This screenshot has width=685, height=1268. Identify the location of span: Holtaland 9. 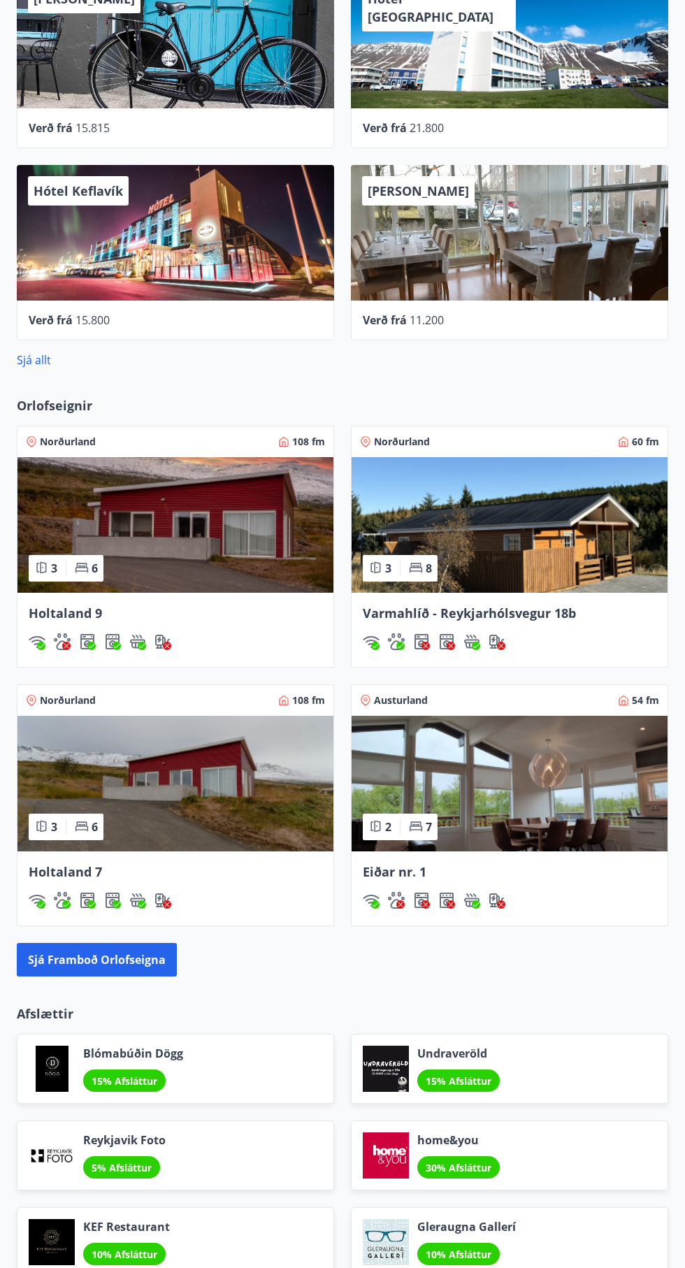
(65, 613).